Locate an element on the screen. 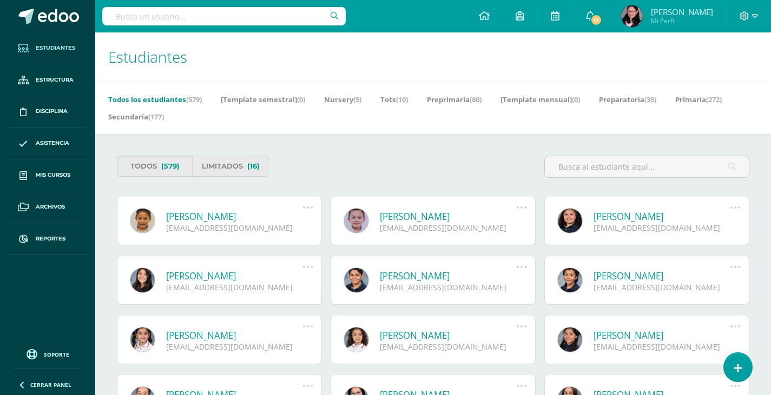 The image size is (771, 395). a: Mis cursos is located at coordinates (48, 175).